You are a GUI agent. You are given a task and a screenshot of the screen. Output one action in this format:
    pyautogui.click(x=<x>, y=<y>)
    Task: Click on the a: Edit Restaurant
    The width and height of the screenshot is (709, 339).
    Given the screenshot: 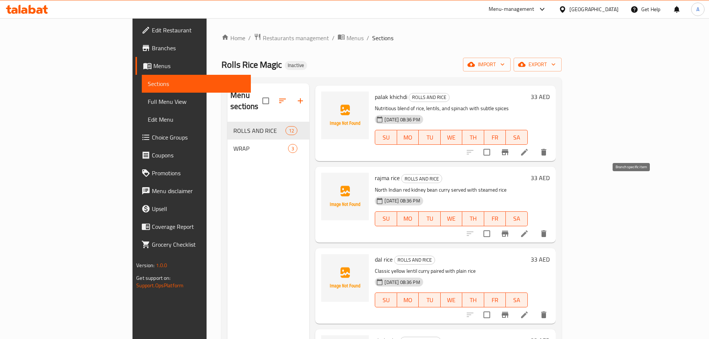 What is the action you would take?
    pyautogui.click(x=193, y=30)
    